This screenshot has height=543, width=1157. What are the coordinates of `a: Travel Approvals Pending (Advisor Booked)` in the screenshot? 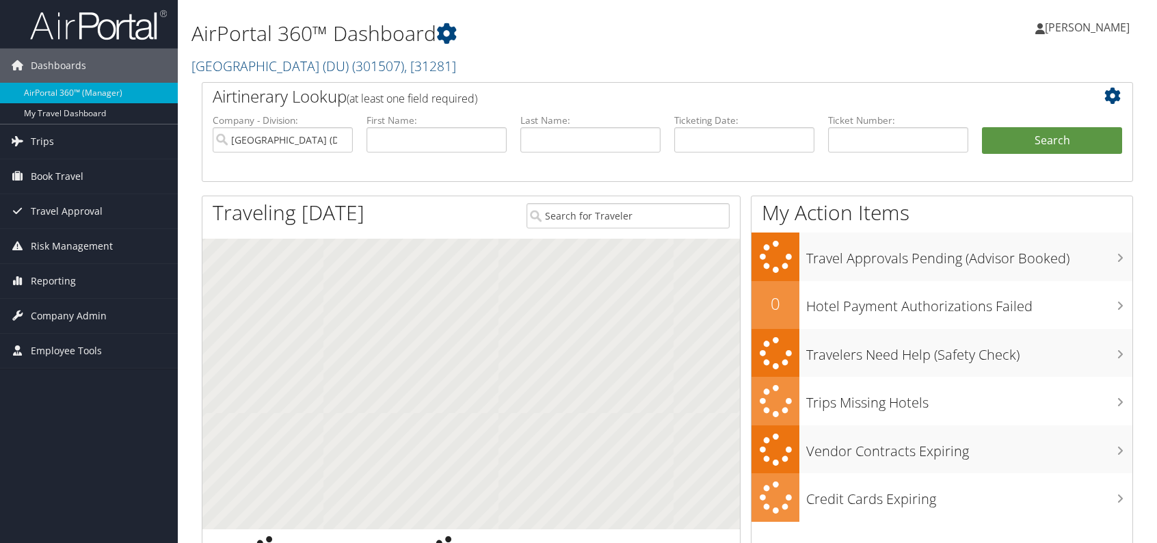 It's located at (942, 256).